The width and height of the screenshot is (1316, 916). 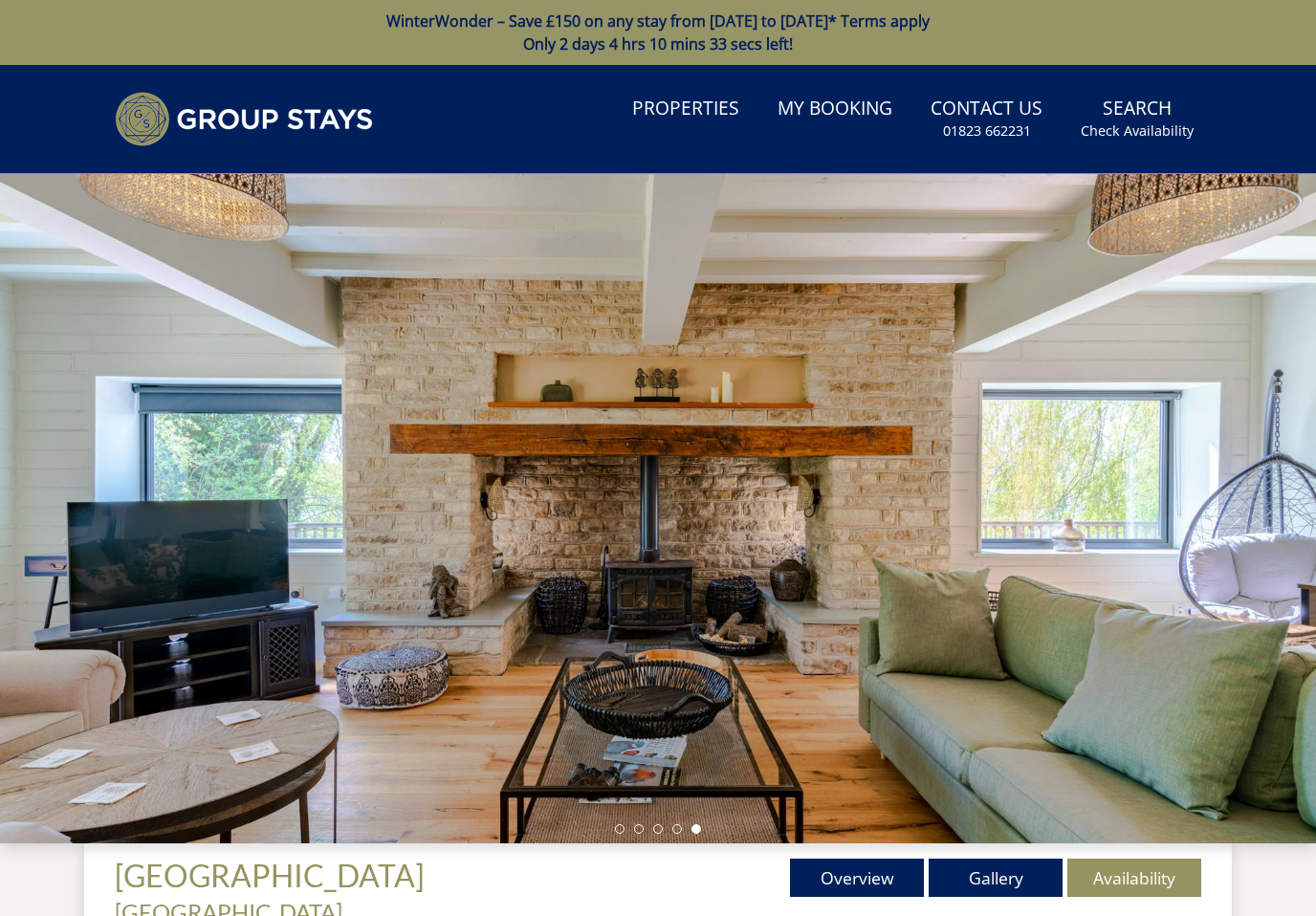 I want to click on a: Gallery, so click(x=996, y=878).